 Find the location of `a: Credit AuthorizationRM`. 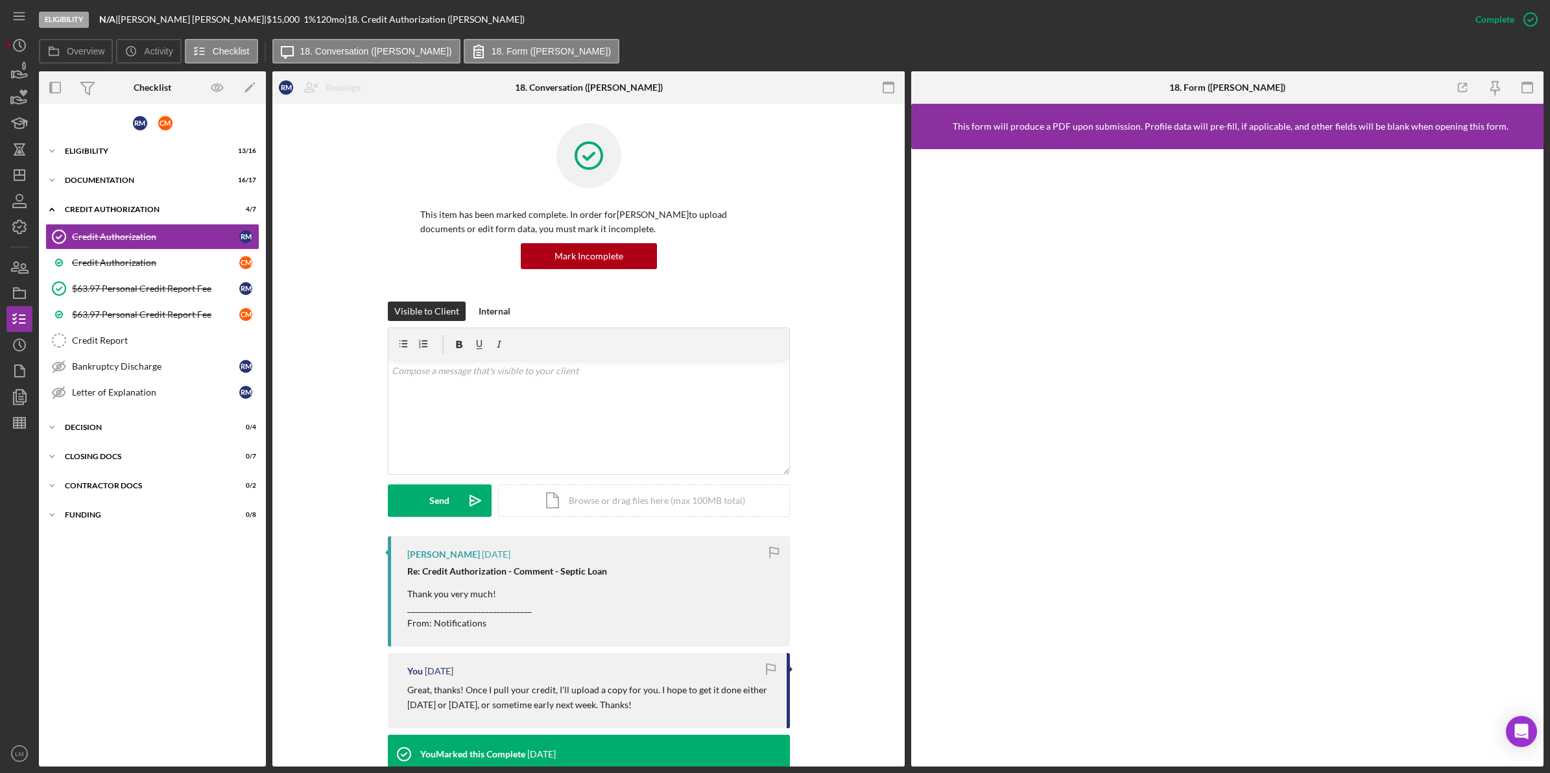

a: Credit AuthorizationRM is located at coordinates (152, 237).